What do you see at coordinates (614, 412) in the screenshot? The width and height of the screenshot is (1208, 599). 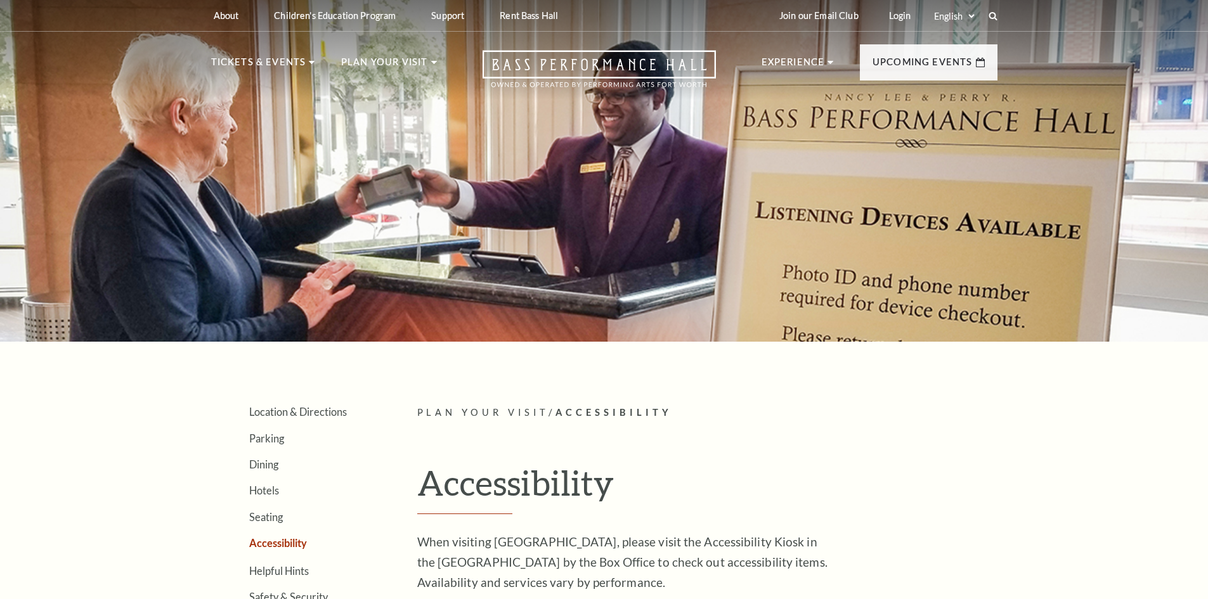 I see `span: Accessibility` at bounding box center [614, 412].